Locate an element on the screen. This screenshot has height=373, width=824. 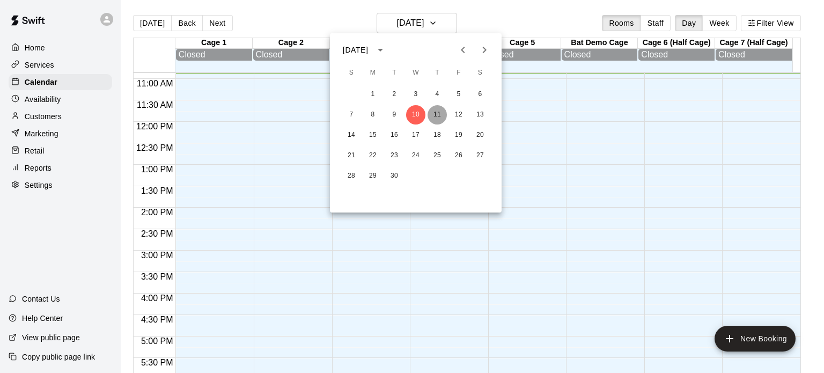
button: 9 is located at coordinates (394, 115).